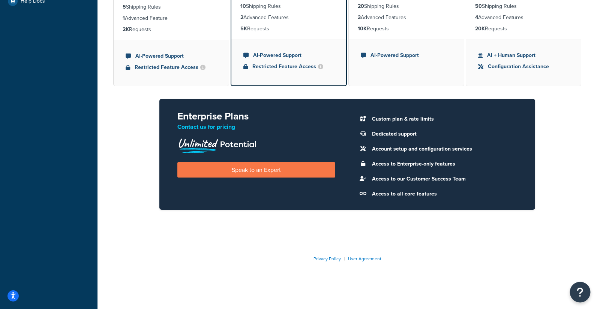 Image resolution: width=597 pixels, height=309 pixels. I want to click on li: Account setup and configuration services, so click(442, 149).